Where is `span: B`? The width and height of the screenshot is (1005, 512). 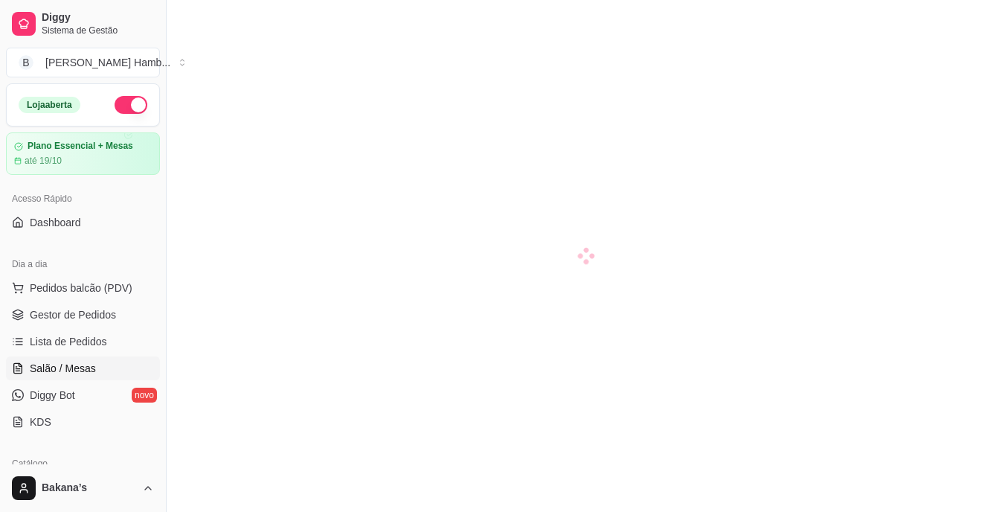
span: B is located at coordinates (26, 62).